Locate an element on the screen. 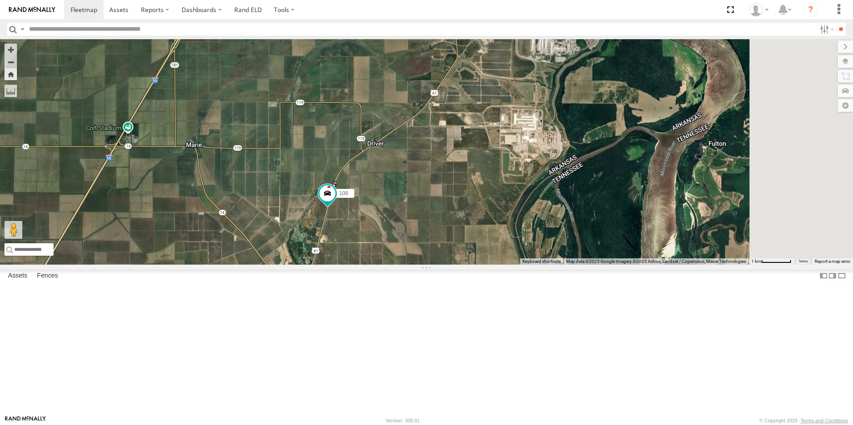 The width and height of the screenshot is (853, 425). label: Search Filter Options is located at coordinates (825, 29).